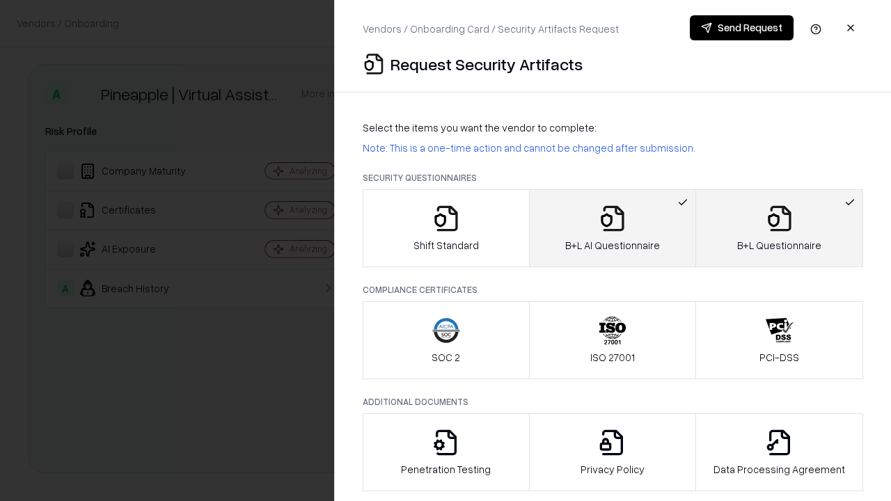 This screenshot has height=501, width=891. I want to click on button: Data Processing Agreement, so click(779, 453).